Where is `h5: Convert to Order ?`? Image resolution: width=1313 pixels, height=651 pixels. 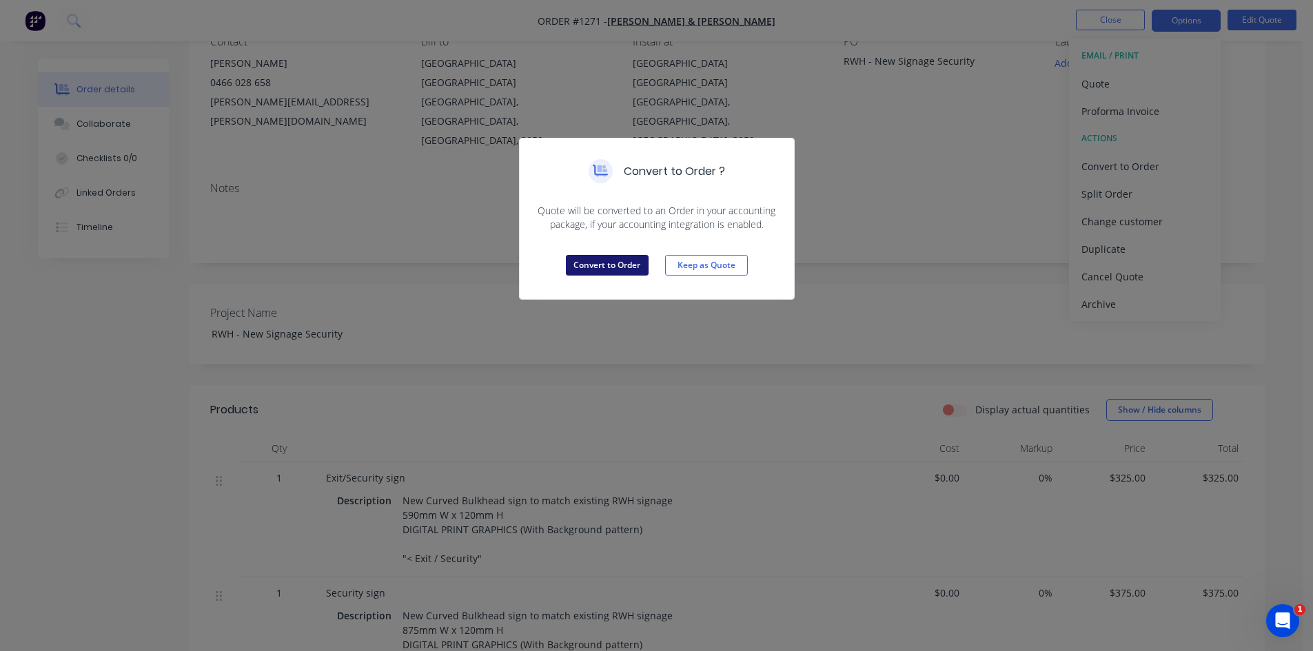 h5: Convert to Order ? is located at coordinates (674, 172).